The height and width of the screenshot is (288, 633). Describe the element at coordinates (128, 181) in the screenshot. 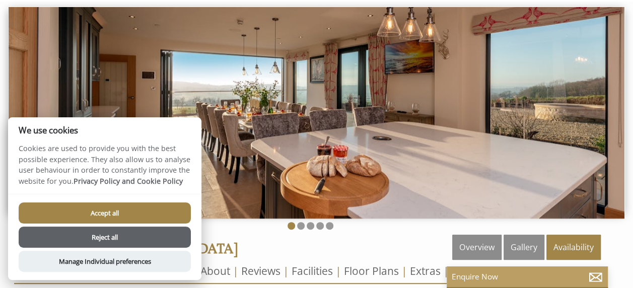

I see `a: Privacy Policy and Cookie Policy` at that location.